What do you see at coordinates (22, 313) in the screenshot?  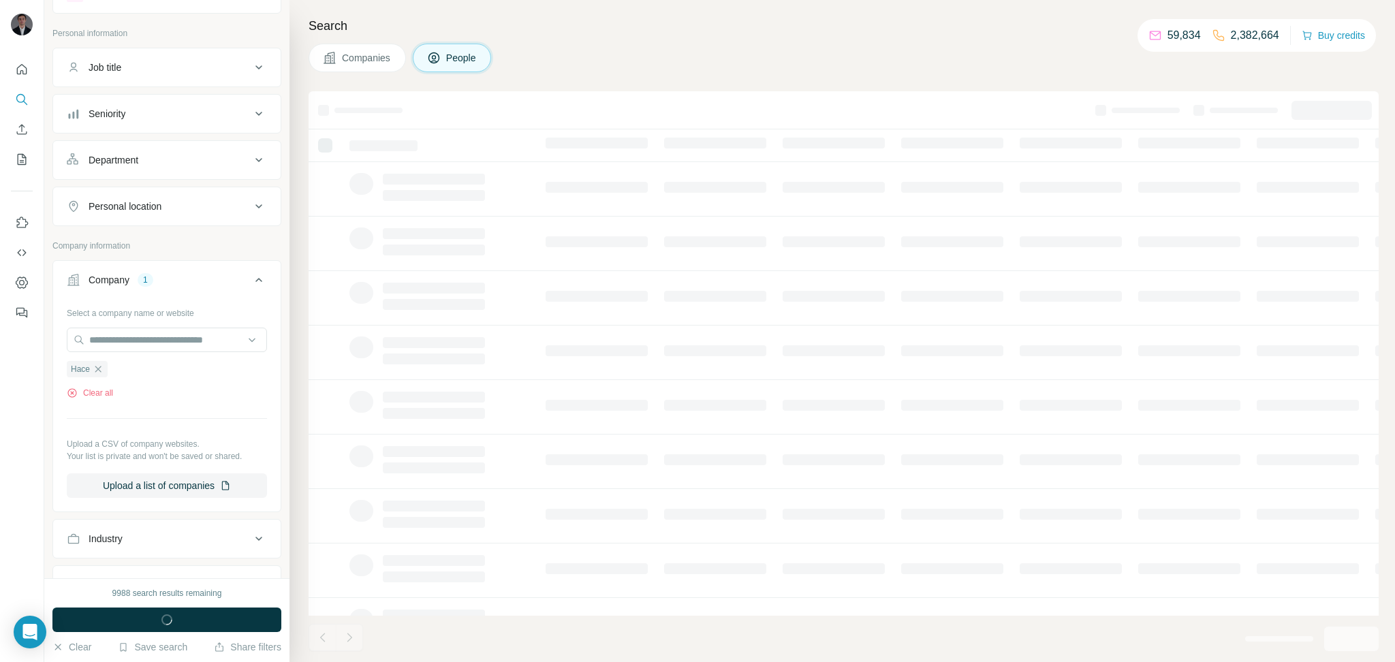 I see `button: Feedback` at bounding box center [22, 313].